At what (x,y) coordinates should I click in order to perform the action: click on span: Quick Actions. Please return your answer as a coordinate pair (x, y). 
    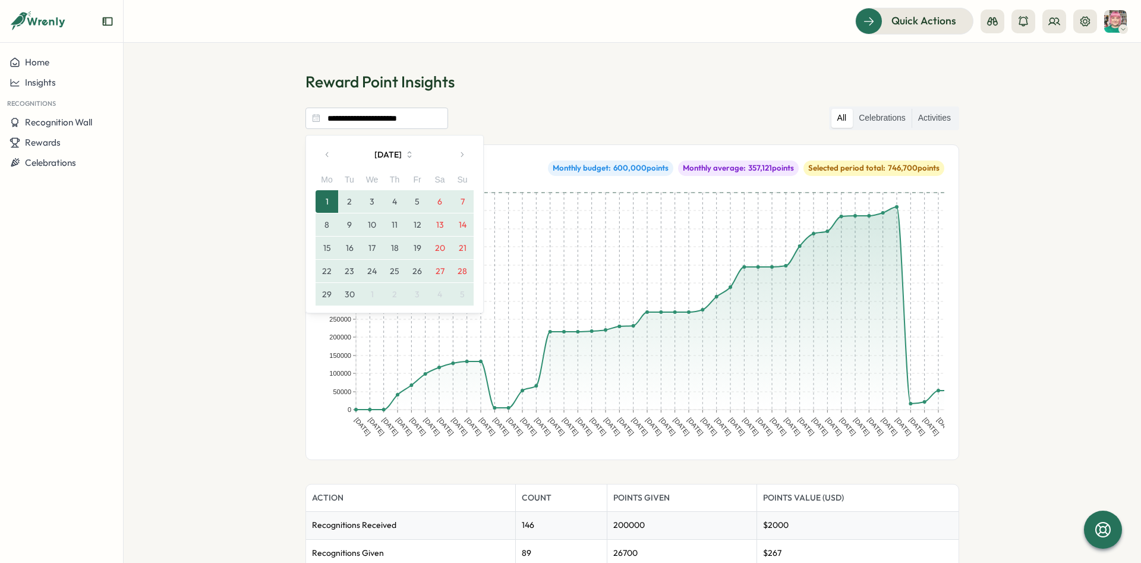
    Looking at the image, I should click on (923, 21).